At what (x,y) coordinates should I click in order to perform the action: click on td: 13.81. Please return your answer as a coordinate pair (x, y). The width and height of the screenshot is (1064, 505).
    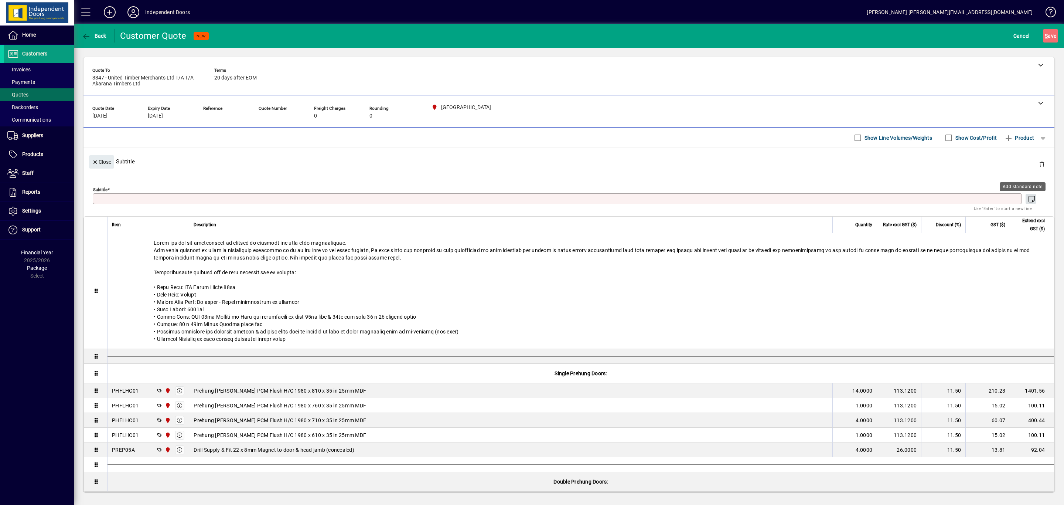
    Looking at the image, I should click on (987, 449).